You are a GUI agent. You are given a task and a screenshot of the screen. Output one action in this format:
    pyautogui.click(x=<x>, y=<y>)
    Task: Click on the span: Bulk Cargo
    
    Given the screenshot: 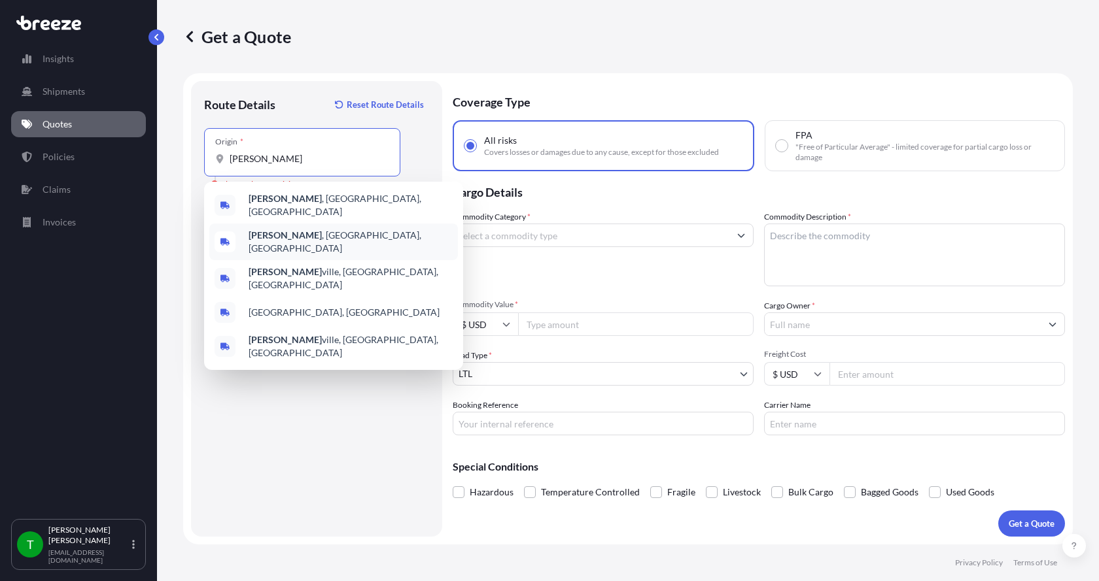 What is the action you would take?
    pyautogui.click(x=810, y=492)
    